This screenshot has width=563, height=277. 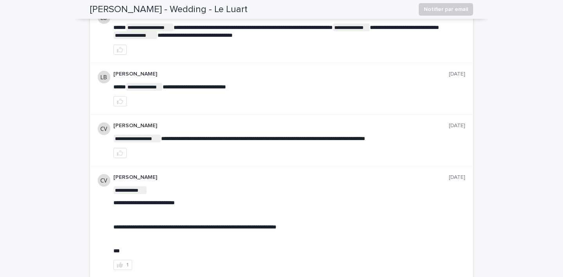 What do you see at coordinates (128, 265) in the screenshot?
I see `div: 1` at bounding box center [128, 265].